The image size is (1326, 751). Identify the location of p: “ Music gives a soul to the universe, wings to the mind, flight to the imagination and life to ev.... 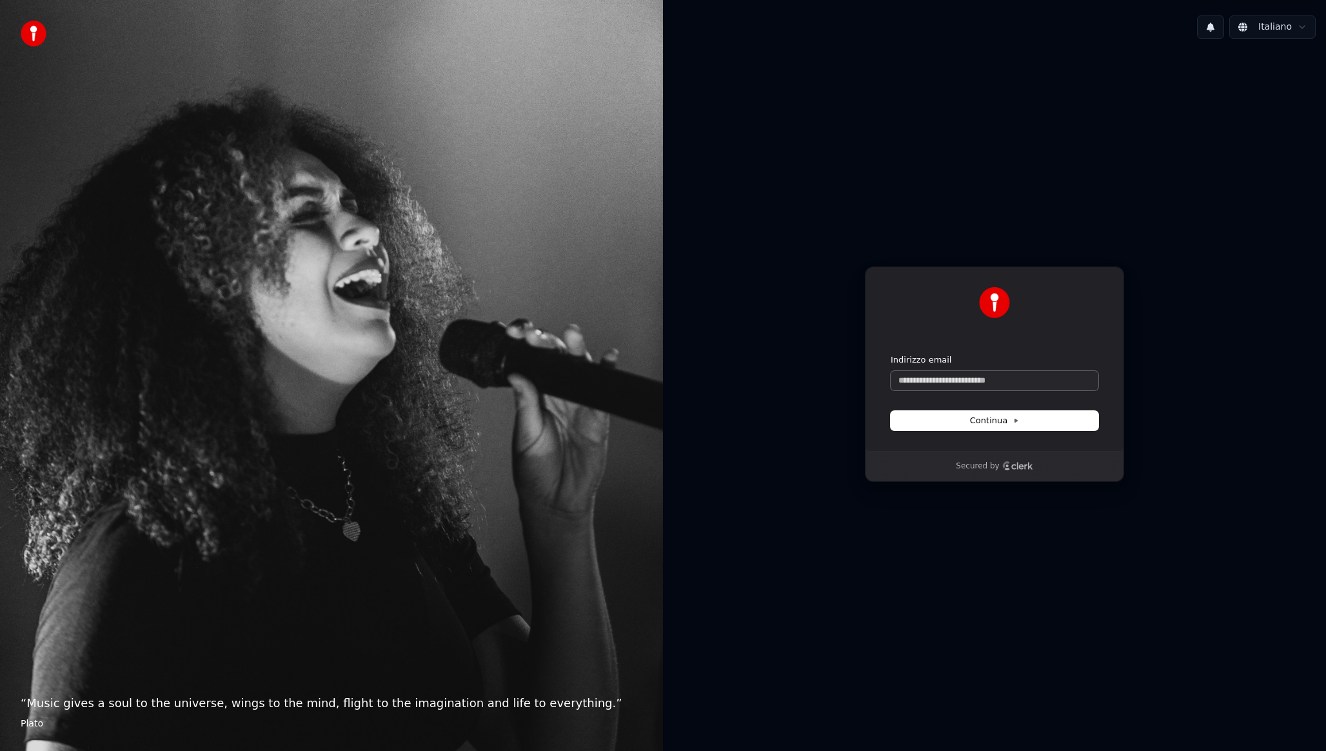
(332, 703).